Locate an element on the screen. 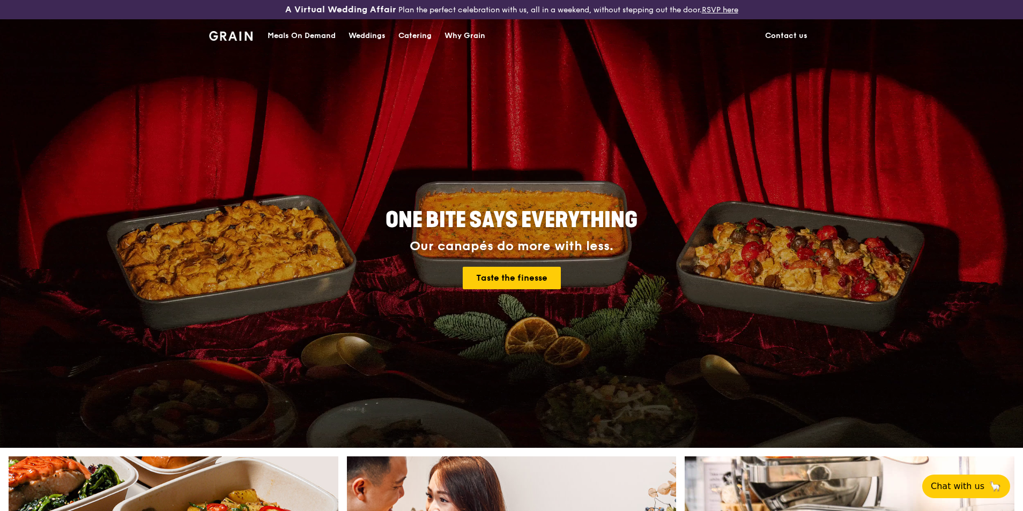 This screenshot has width=1023, height=511. img: Grain is located at coordinates (230, 36).